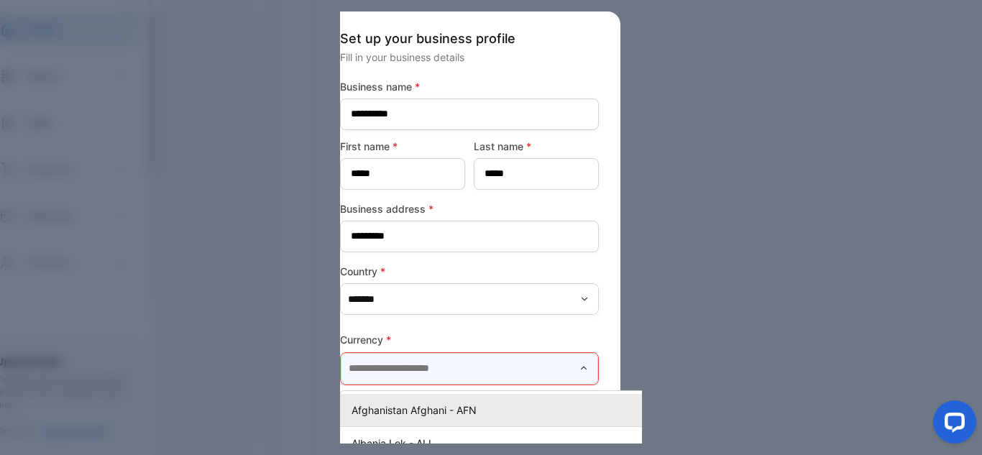 Image resolution: width=982 pixels, height=455 pixels. I want to click on label: Business address, so click(469, 208).